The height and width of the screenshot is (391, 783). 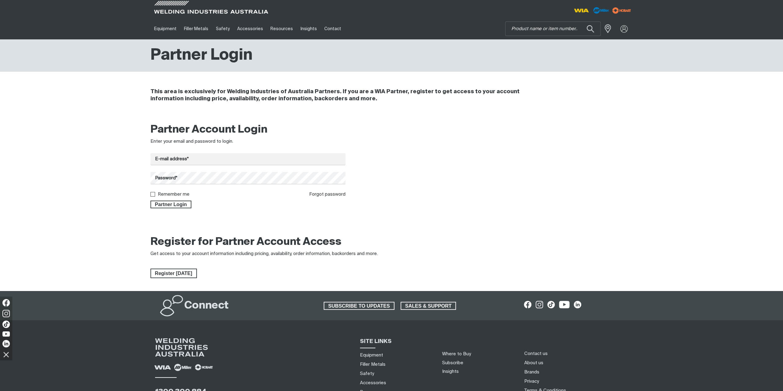 I want to click on span: SUBSCRIBE TO UPDATES, so click(x=359, y=306).